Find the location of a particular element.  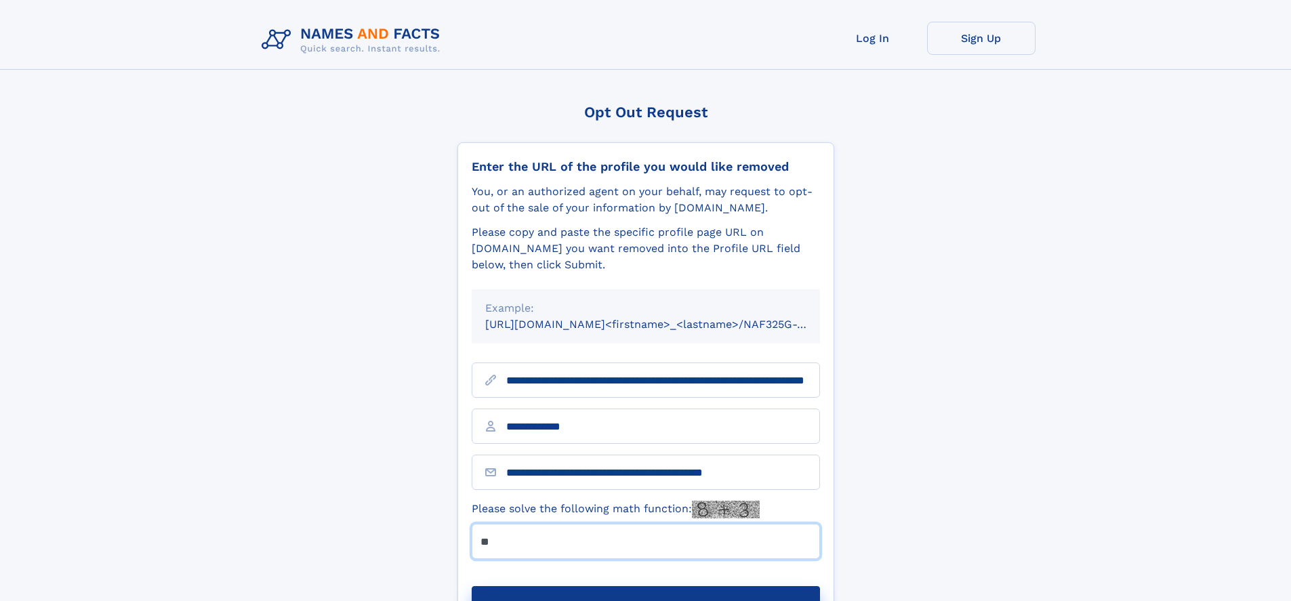

a: Sign Up is located at coordinates (981, 38).